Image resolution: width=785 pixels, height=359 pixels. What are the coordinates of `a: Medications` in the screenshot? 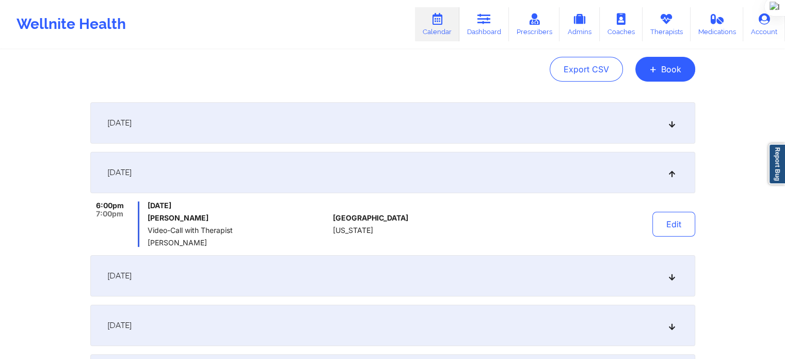 It's located at (717, 24).